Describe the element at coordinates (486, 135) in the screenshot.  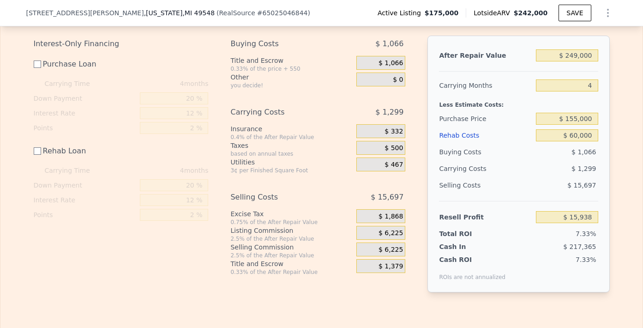
I see `div: Rehab Costs` at that location.